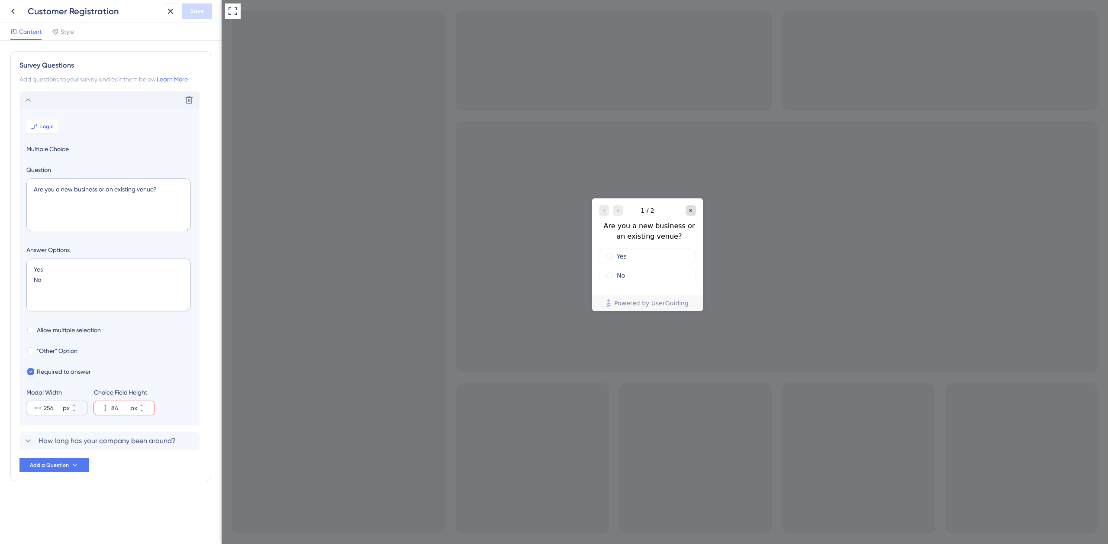 The height and width of the screenshot is (544, 1108). Describe the element at coordinates (29, 58) in the screenshot. I see `label: Yes` at that location.